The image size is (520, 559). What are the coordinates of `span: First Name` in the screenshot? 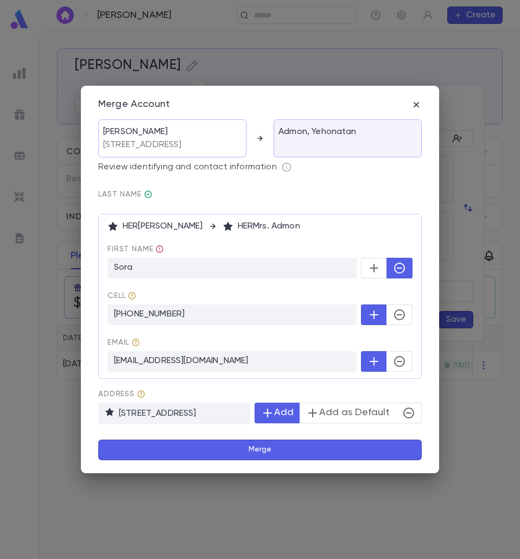 It's located at (260, 249).